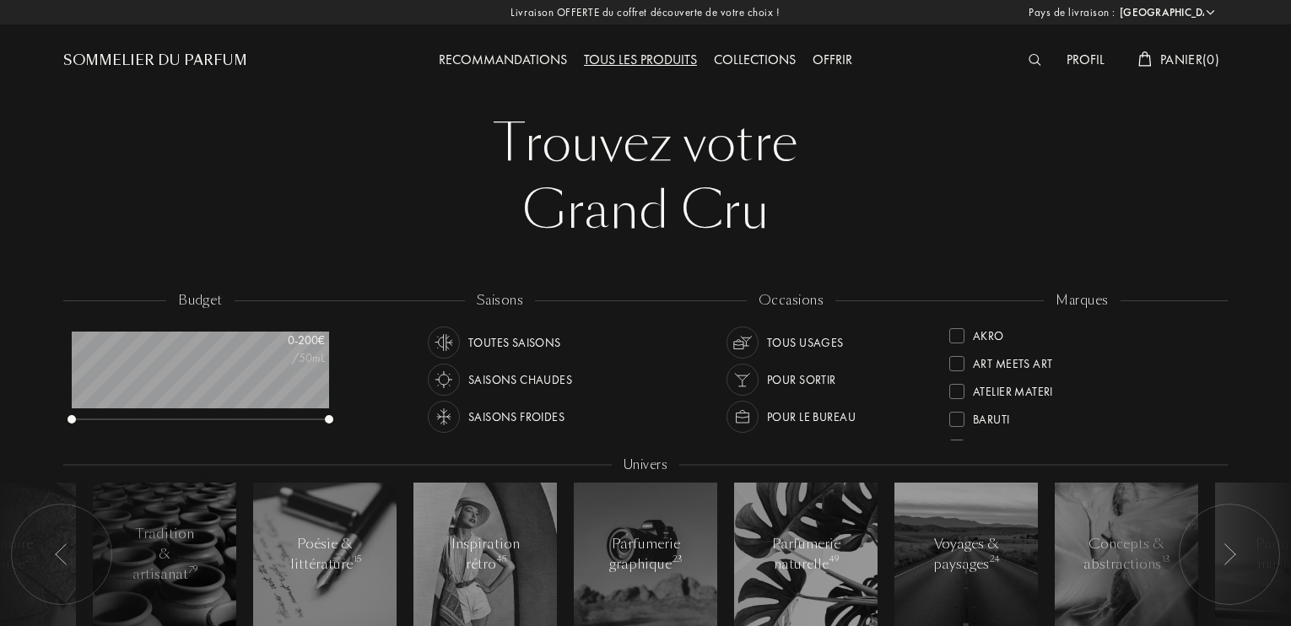  Describe the element at coordinates (1082, 300) in the screenshot. I see `div: marques` at that location.